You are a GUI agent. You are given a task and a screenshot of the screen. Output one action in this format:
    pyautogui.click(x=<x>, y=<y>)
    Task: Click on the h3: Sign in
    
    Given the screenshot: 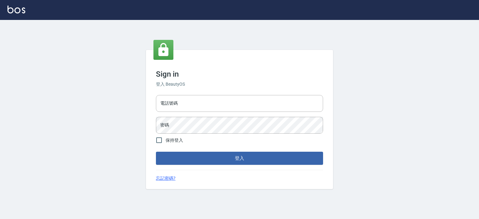 What is the action you would take?
    pyautogui.click(x=239, y=74)
    